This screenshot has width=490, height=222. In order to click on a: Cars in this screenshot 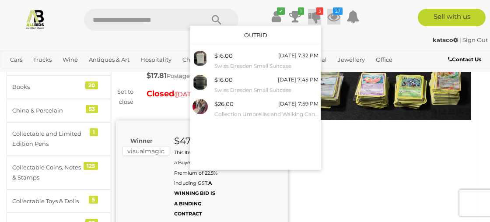, I will do `click(16, 60)`.